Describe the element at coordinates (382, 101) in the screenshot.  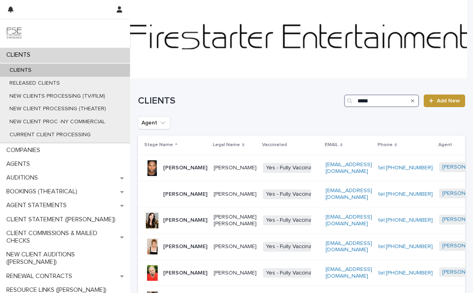
I see `input: Search` at that location.